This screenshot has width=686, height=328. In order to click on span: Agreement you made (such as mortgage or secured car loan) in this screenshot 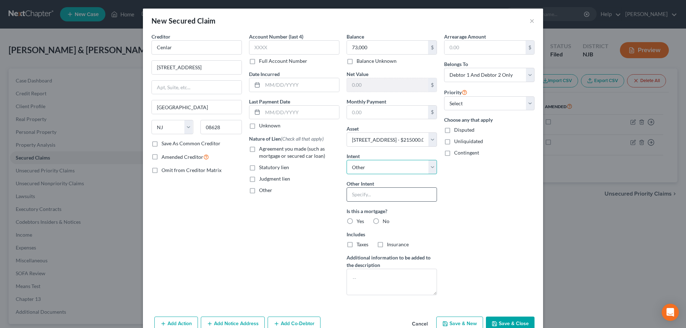, I will do `click(292, 152)`.